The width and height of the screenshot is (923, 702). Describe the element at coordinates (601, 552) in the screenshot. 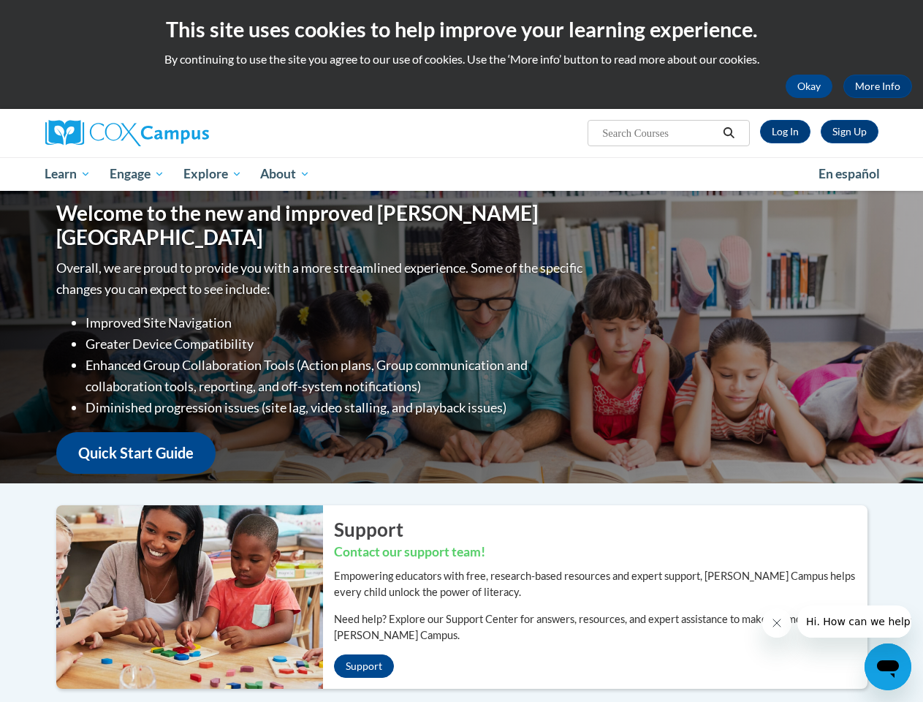

I see `h3: Contact our support team!` at that location.